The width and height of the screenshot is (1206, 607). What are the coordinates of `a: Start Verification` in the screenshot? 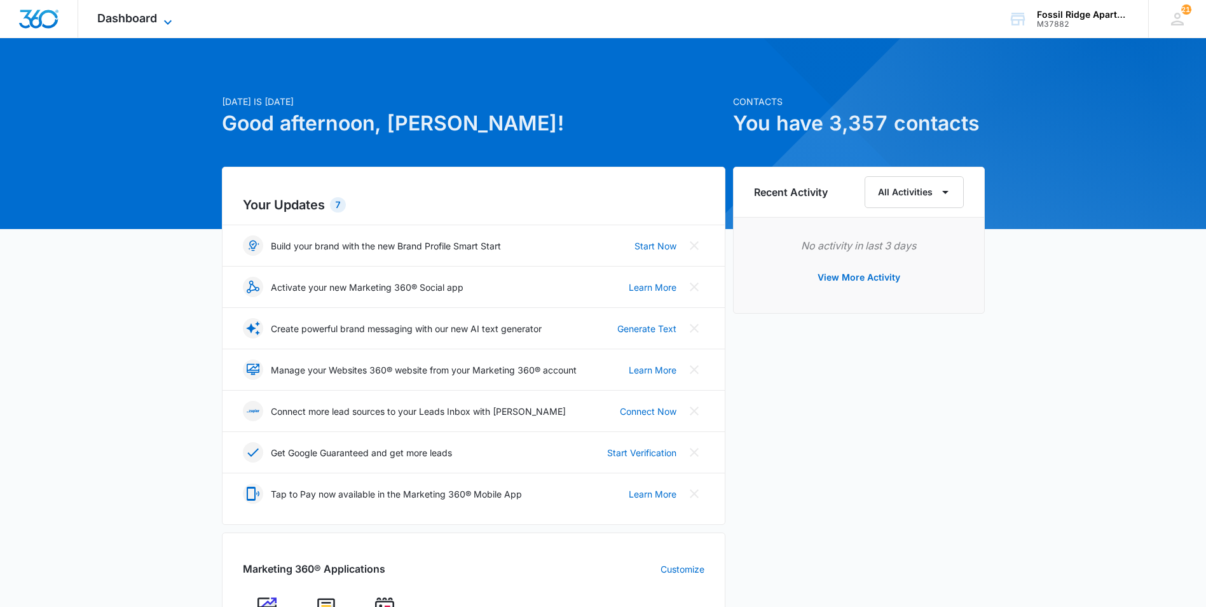 It's located at (642, 452).